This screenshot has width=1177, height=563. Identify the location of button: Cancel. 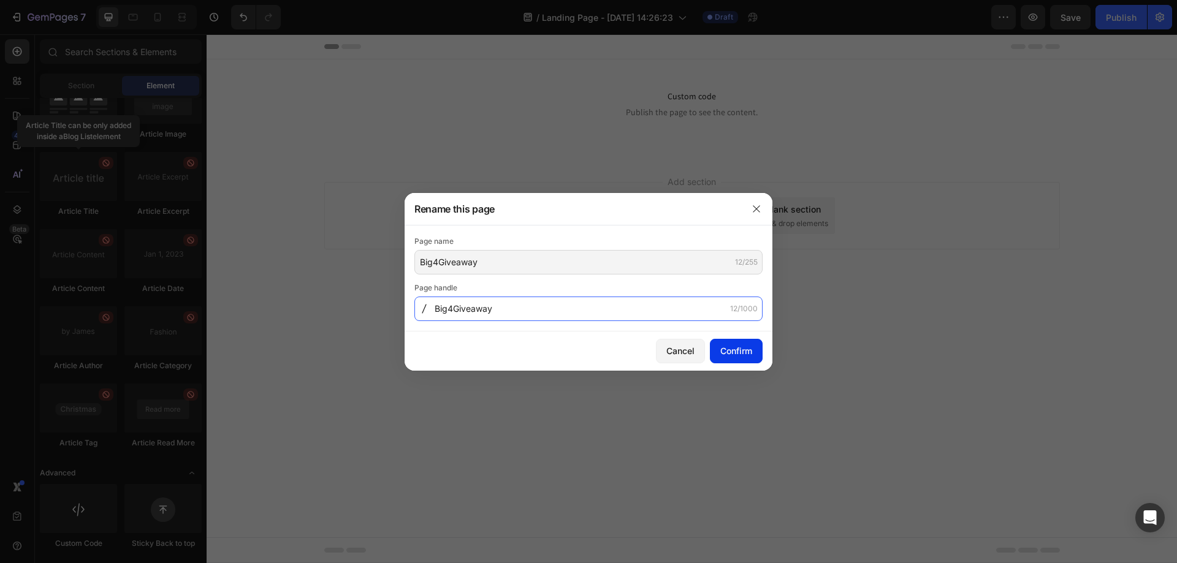
(680, 351).